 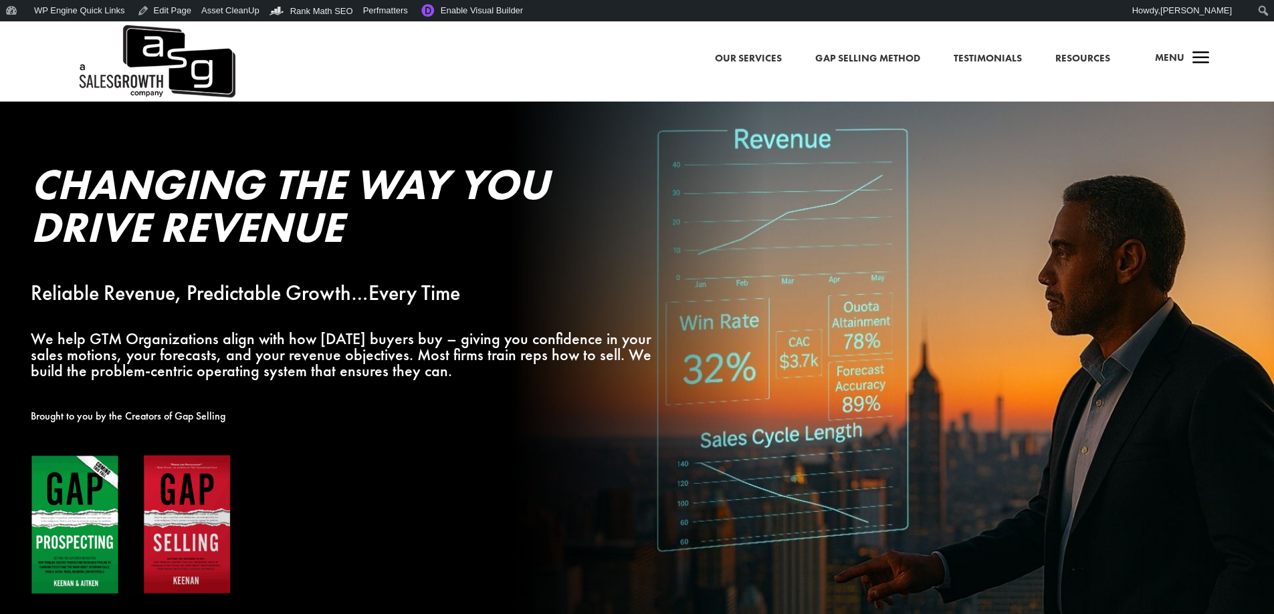 I want to click on span: a, so click(x=1201, y=59).